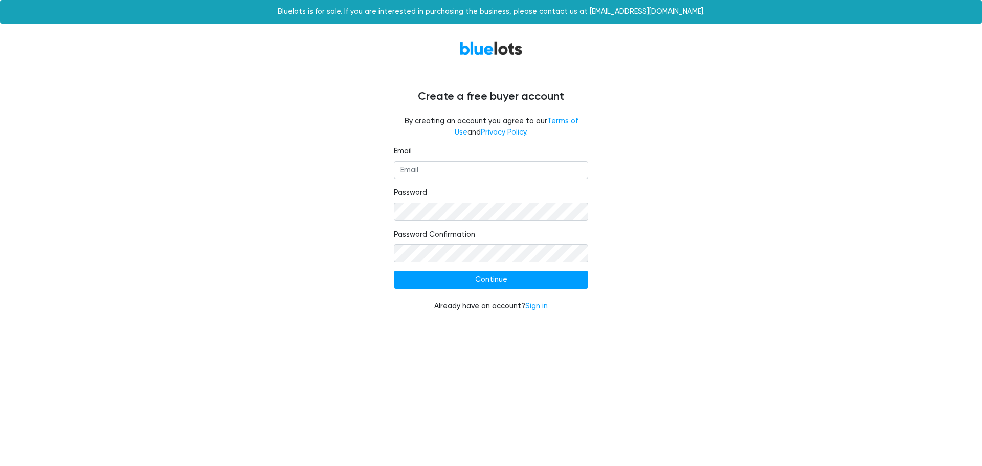  I want to click on a: Terms of Use, so click(516, 126).